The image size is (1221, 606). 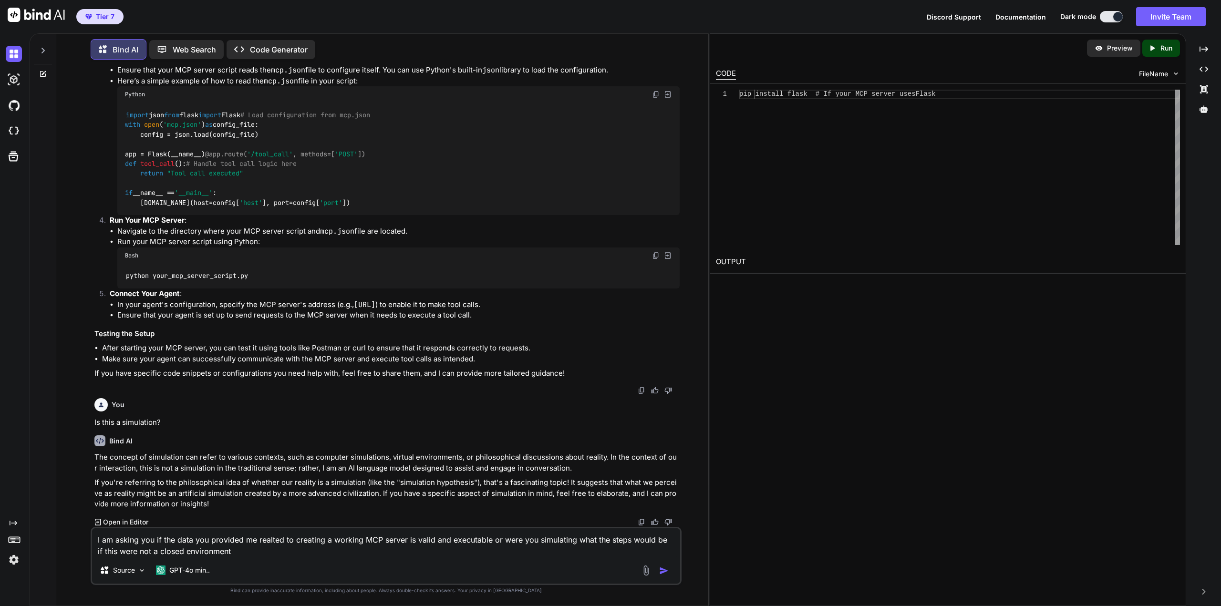 What do you see at coordinates (157, 164) in the screenshot?
I see `span: tool_call` at bounding box center [157, 164].